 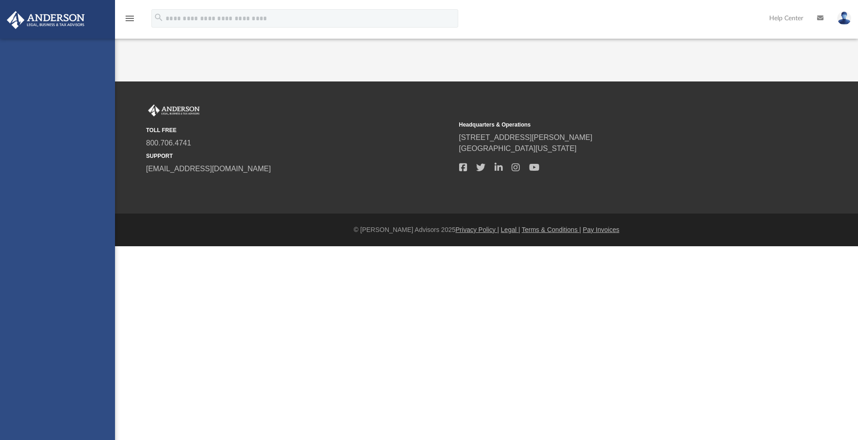 I want to click on img: User Pic, so click(x=844, y=18).